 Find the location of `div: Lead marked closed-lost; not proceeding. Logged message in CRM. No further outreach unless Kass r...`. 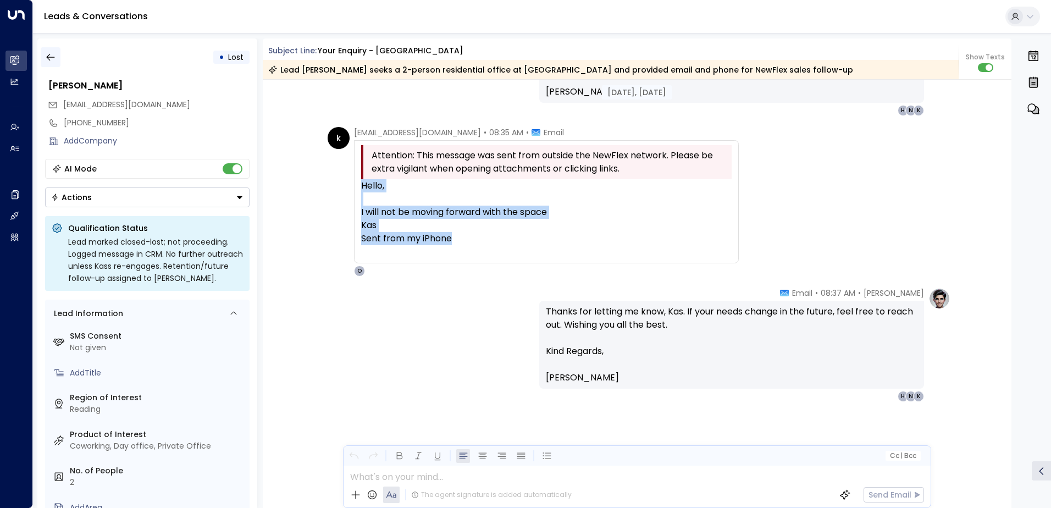

div: Lead marked closed-lost; not proceeding. Logged message in CRM. No further outreach unless Kass r... is located at coordinates (156, 260).